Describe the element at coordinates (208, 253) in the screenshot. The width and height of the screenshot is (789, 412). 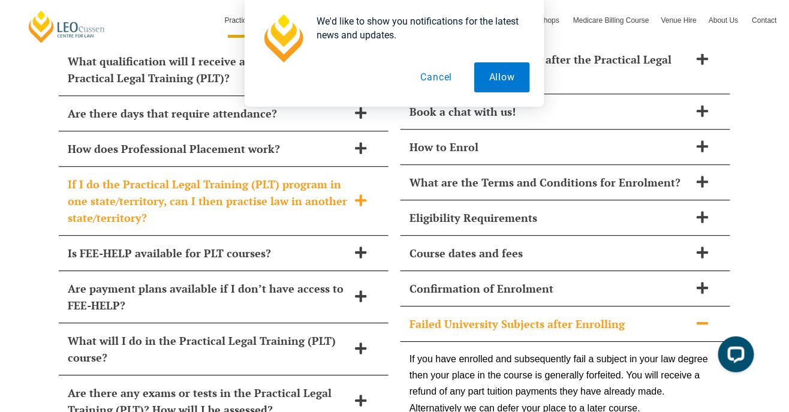
I see `h2: Is FEE-HELP available for PLT courses?` at that location.